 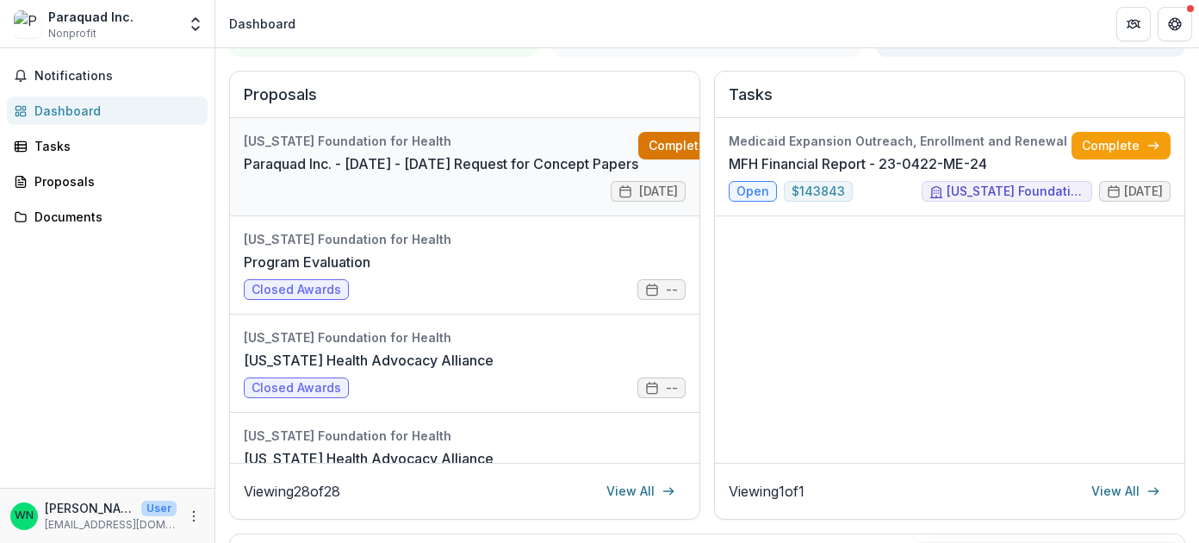 I want to click on a: MFH Financial Report - 23-0422-ME-24, so click(x=858, y=164).